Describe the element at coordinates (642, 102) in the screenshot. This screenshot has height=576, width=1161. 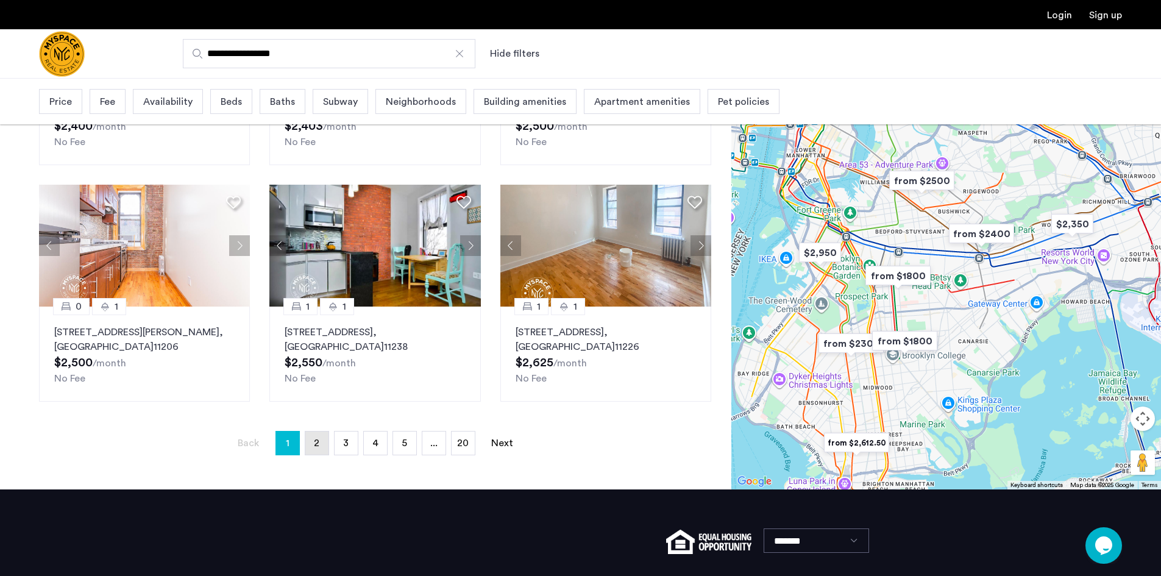
I see `span: Apartment amenities` at that location.